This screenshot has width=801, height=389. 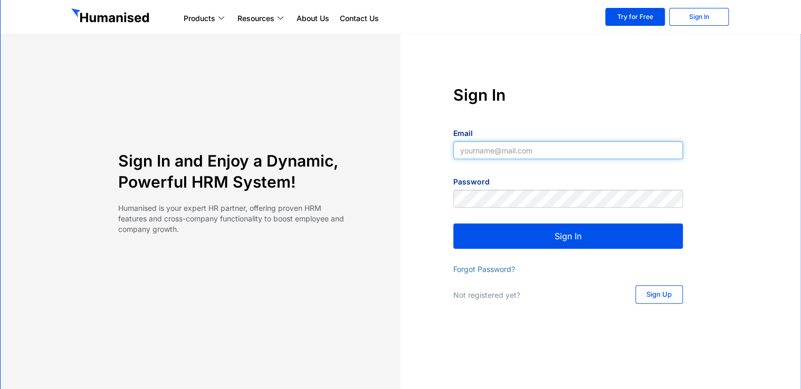 What do you see at coordinates (659, 294) in the screenshot?
I see `a: Sign Up` at bounding box center [659, 294].